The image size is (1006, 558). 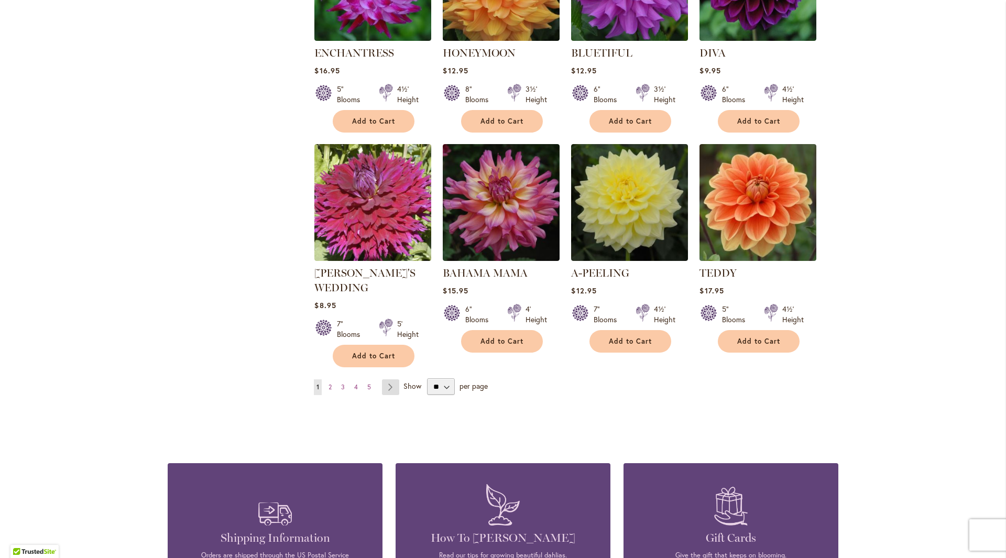 What do you see at coordinates (325, 305) in the screenshot?
I see `span: $8.95` at bounding box center [325, 305].